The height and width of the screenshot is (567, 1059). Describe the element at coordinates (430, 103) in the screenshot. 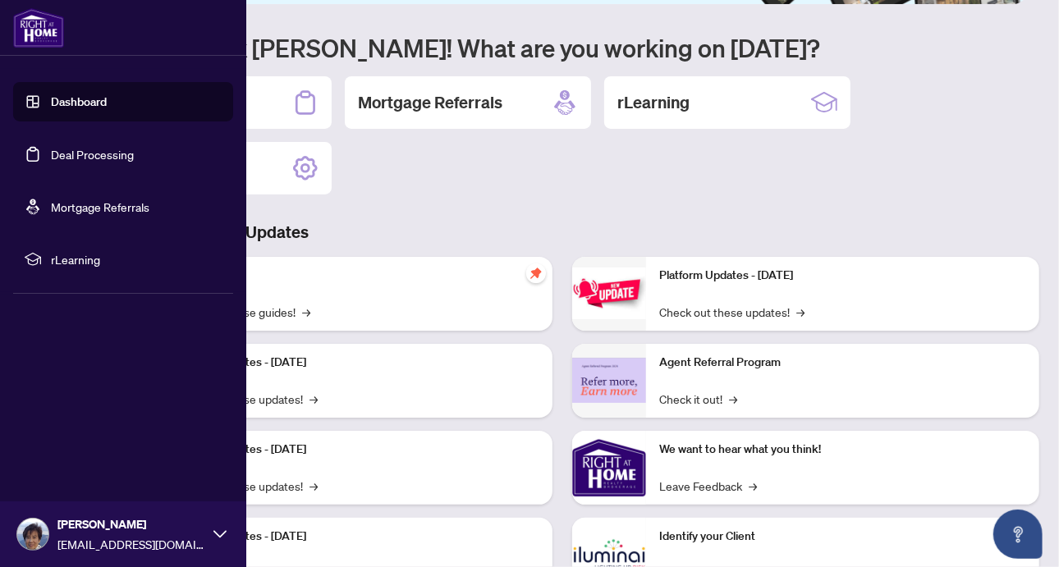

I see `h2: Mortgage Referrals` at that location.